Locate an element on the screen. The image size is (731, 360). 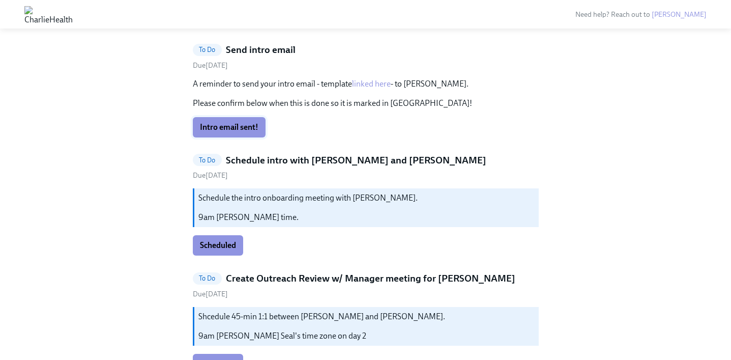
span: Saturday, August 16th 2025, 9:00 am is located at coordinates (210, 293).